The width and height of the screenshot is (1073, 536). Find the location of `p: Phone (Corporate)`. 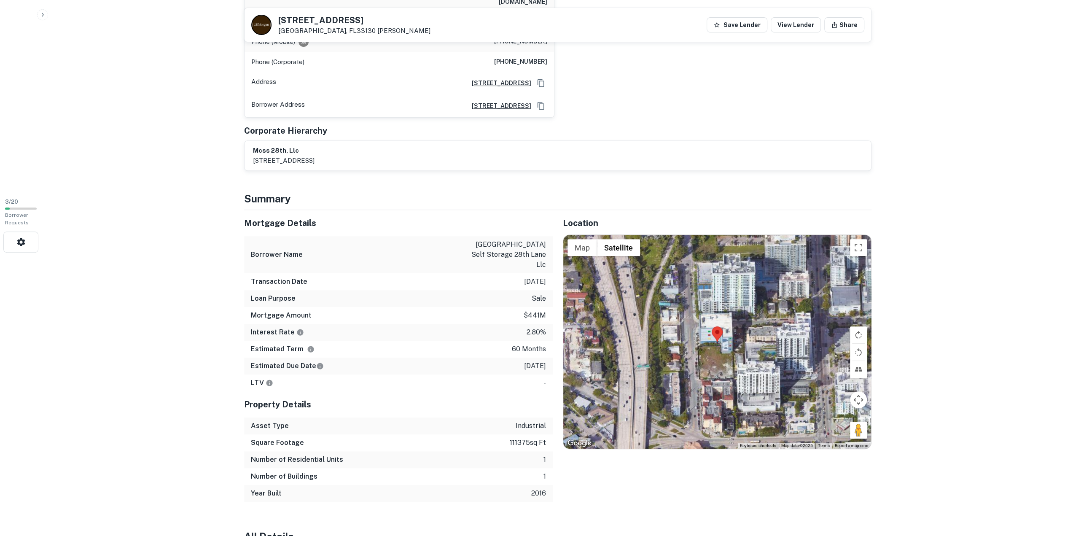

p: Phone (Corporate) is located at coordinates (278, 62).